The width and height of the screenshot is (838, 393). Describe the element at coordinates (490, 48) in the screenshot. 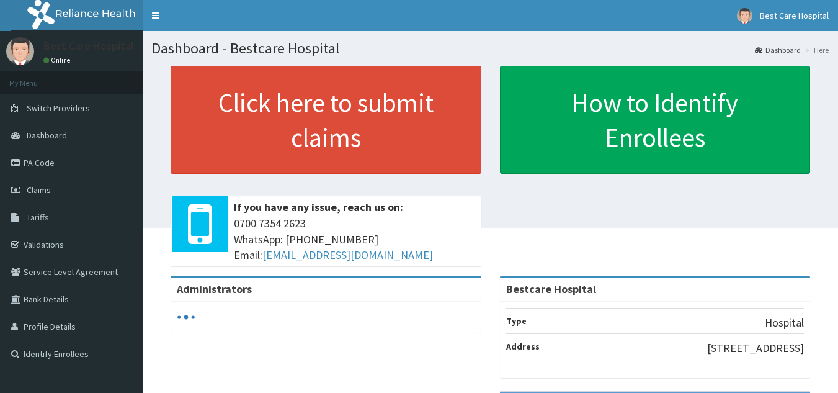

I see `h1: Dashboard - Bestcare Hospital` at that location.